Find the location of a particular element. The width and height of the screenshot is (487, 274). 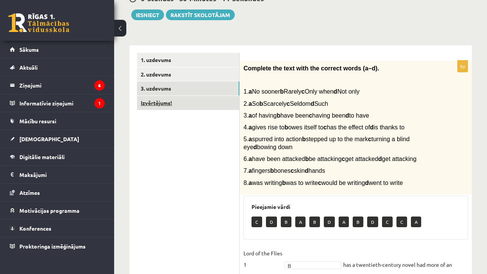

a: Rakstīt skolotājam is located at coordinates (200, 15).